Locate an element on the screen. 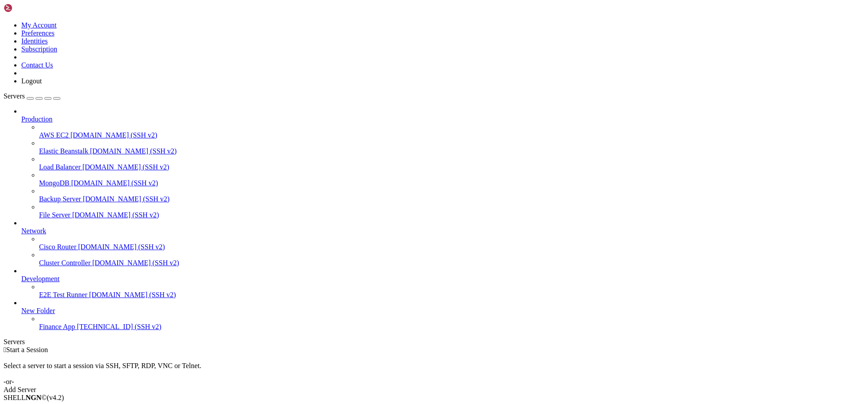 The image size is (852, 404). span: Finance App is located at coordinates (57, 327).